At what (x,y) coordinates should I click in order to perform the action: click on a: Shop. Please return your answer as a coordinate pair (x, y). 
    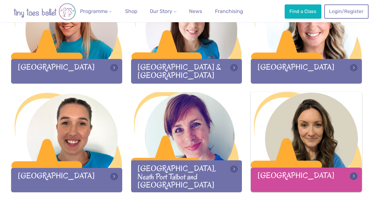
    Looking at the image, I should click on (131, 11).